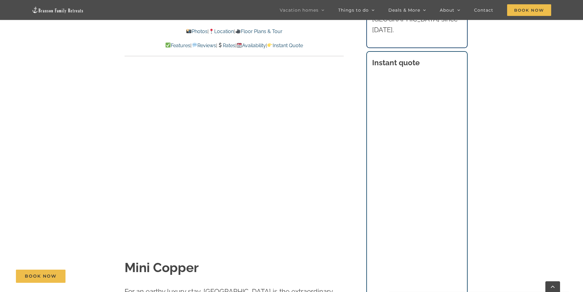 Image resolution: width=583 pixels, height=292 pixels. What do you see at coordinates (259, 31) in the screenshot?
I see `a: Floor Plans & Tour` at bounding box center [259, 31].